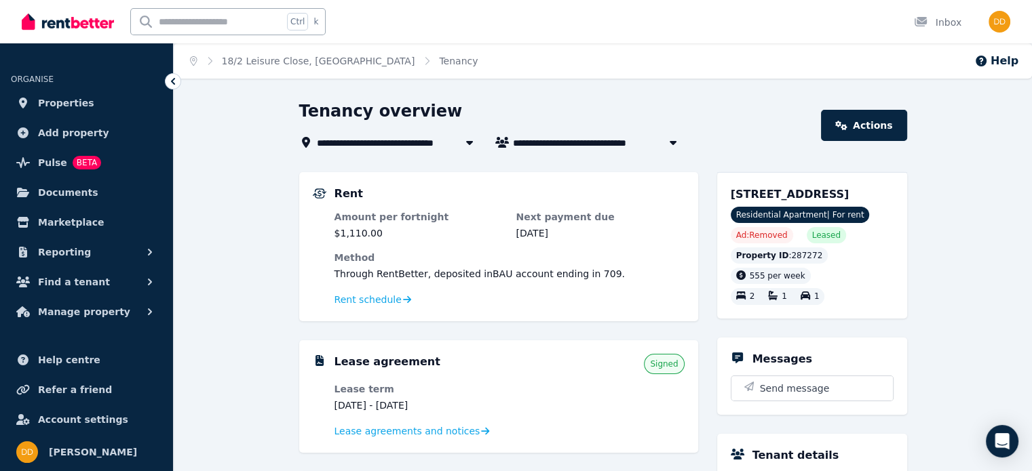 This screenshot has width=1032, height=471. I want to click on dt: Lease term, so click(418, 389).